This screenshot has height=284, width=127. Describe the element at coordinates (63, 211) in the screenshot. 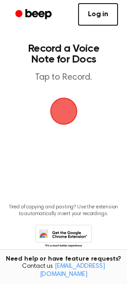

I see `p: Tired of copying and pasting? Use the extension to automatically insert your recordings.` at that location.